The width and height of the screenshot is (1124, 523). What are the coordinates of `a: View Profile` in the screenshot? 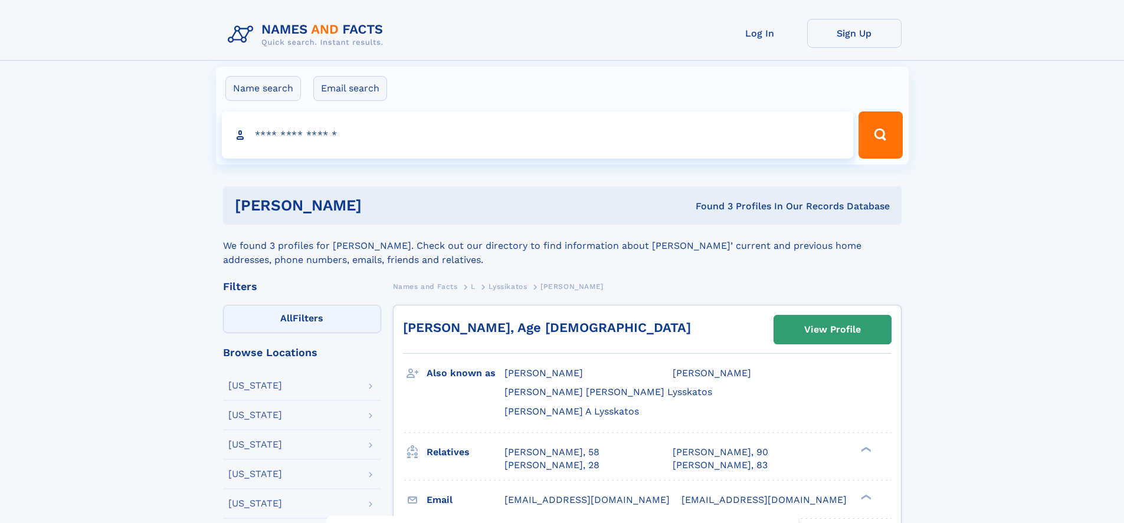 It's located at (833, 330).